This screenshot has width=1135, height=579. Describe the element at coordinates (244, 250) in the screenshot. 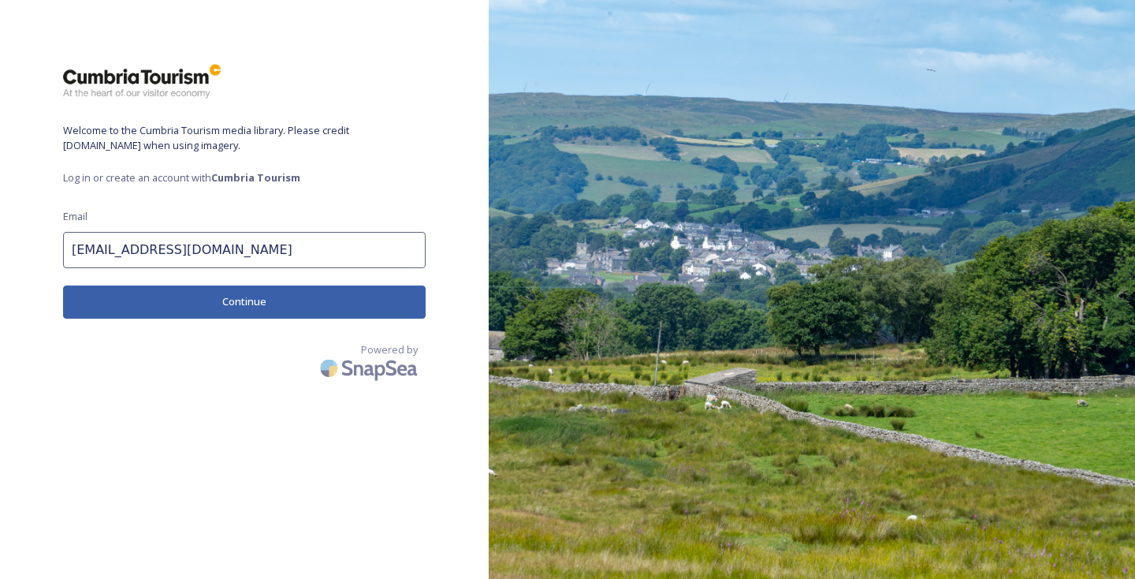

I see `input: john.doe@snapsea.io` at that location.